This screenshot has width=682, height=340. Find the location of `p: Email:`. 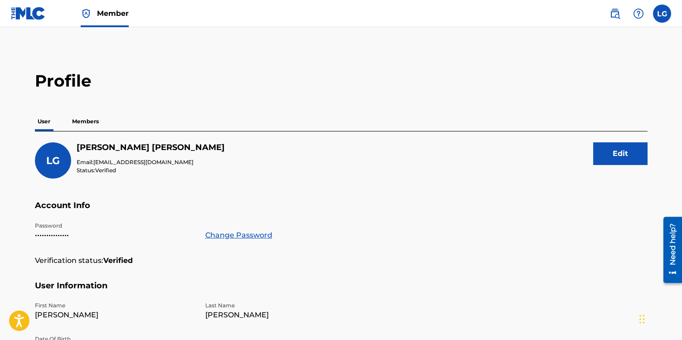

p: Email: is located at coordinates (150, 162).